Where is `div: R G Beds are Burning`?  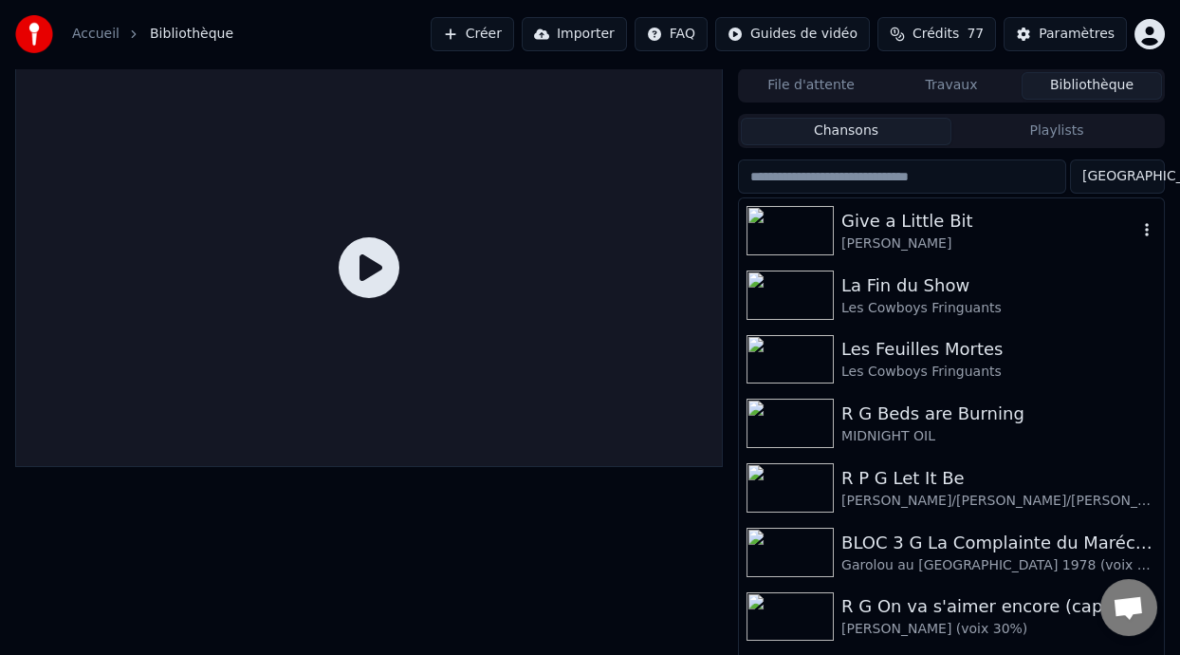
div: R G Beds are Burning is located at coordinates (999, 414).